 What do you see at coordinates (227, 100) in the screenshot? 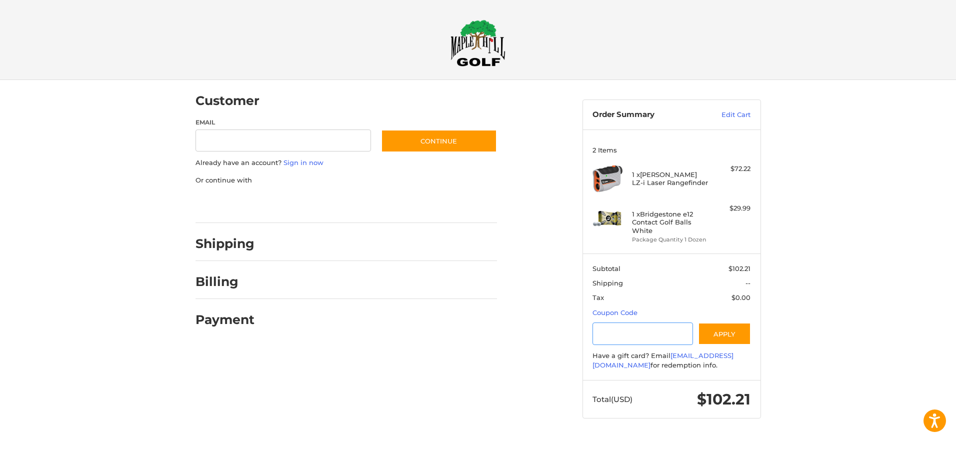
I see `h2: Customer` at bounding box center [227, 100].